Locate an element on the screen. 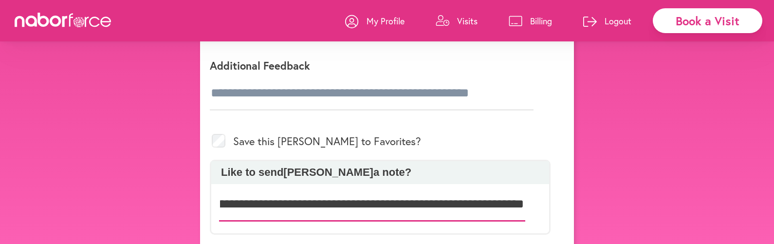 This screenshot has width=774, height=244. p: Visits is located at coordinates (467, 21).